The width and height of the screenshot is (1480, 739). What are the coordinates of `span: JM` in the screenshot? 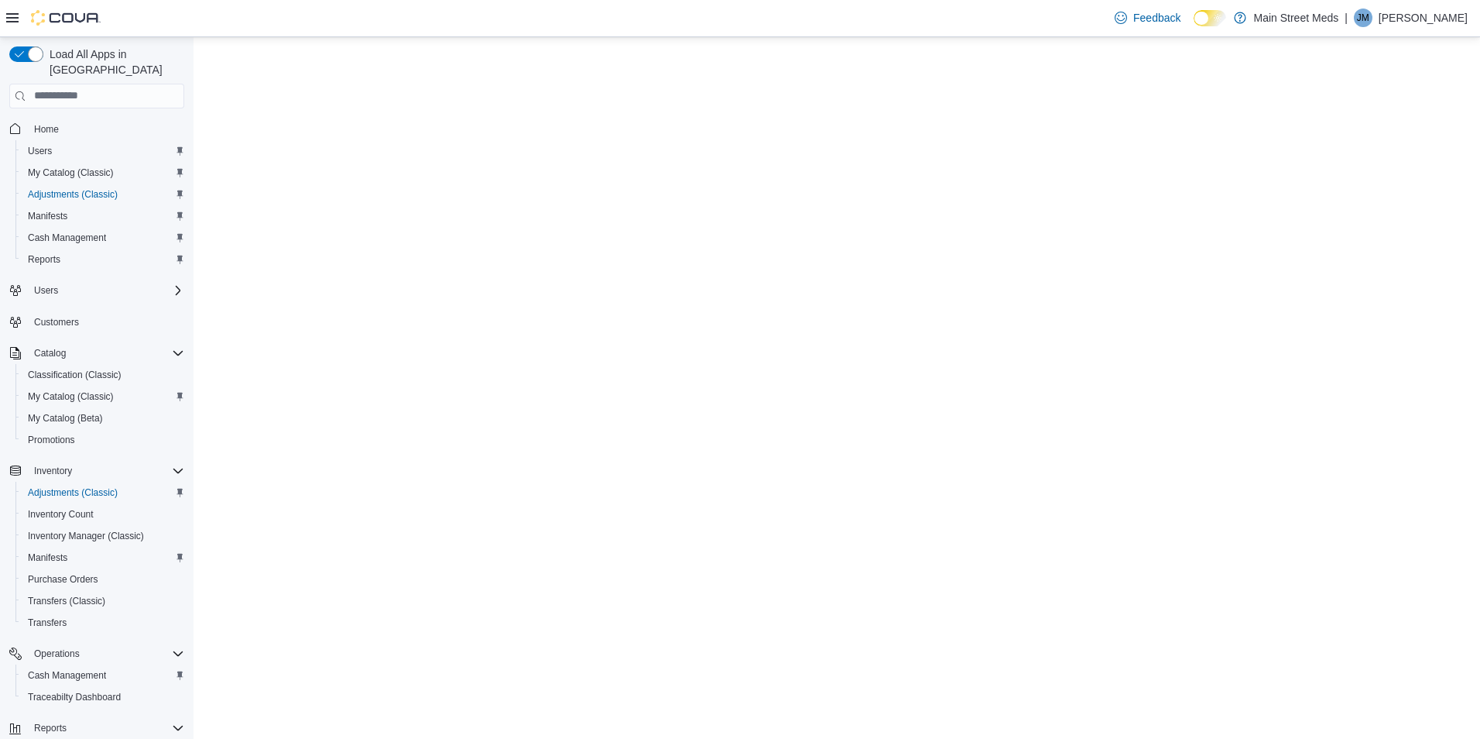 It's located at (1363, 18).